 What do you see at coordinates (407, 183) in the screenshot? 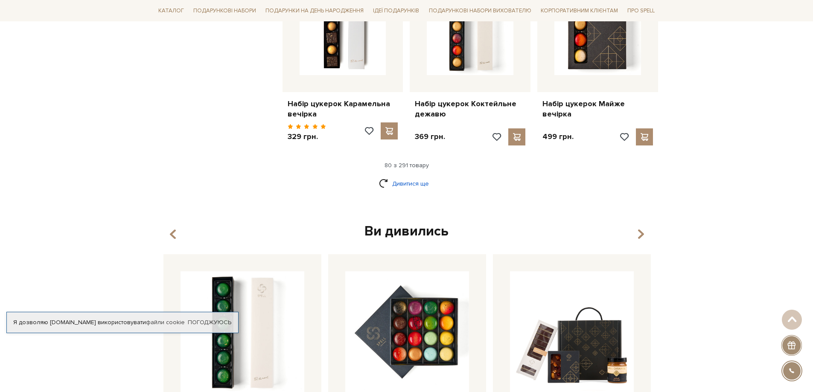
I see `a: Дивитися ще` at bounding box center [407, 183].